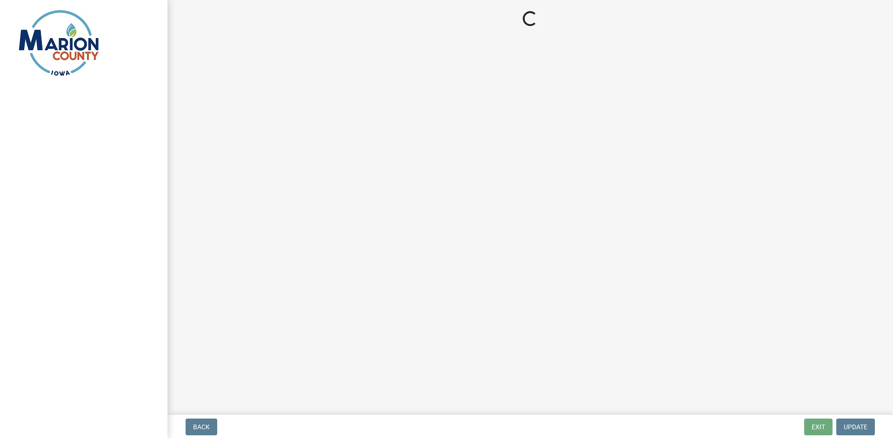  What do you see at coordinates (201, 427) in the screenshot?
I see `span: Back` at bounding box center [201, 427].